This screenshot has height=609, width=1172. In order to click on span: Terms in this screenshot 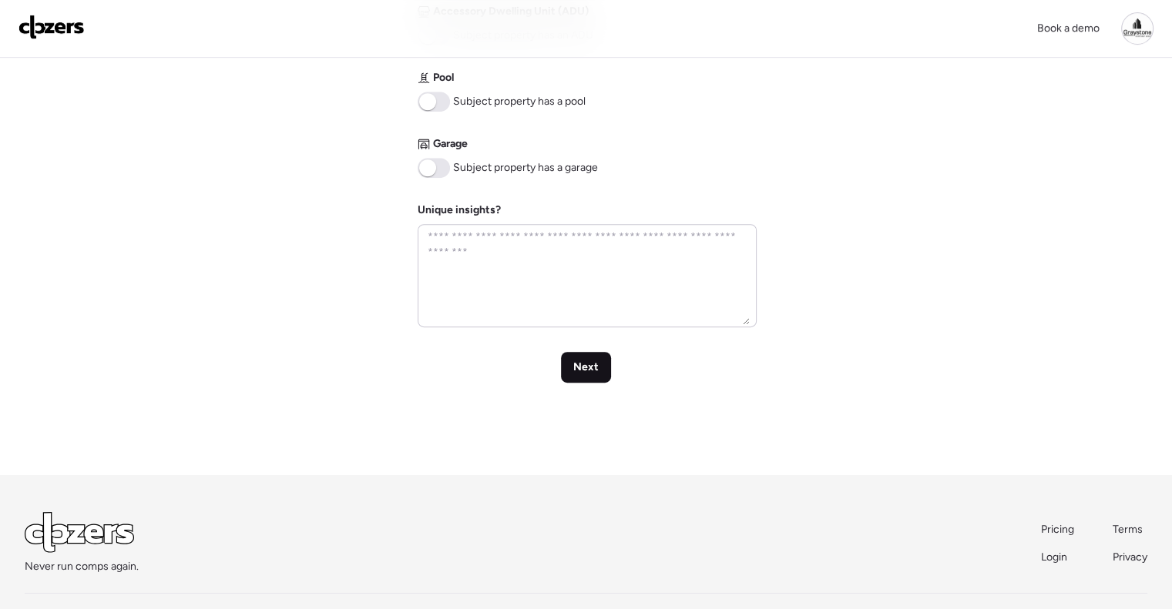, I will do `click(1127, 529)`.